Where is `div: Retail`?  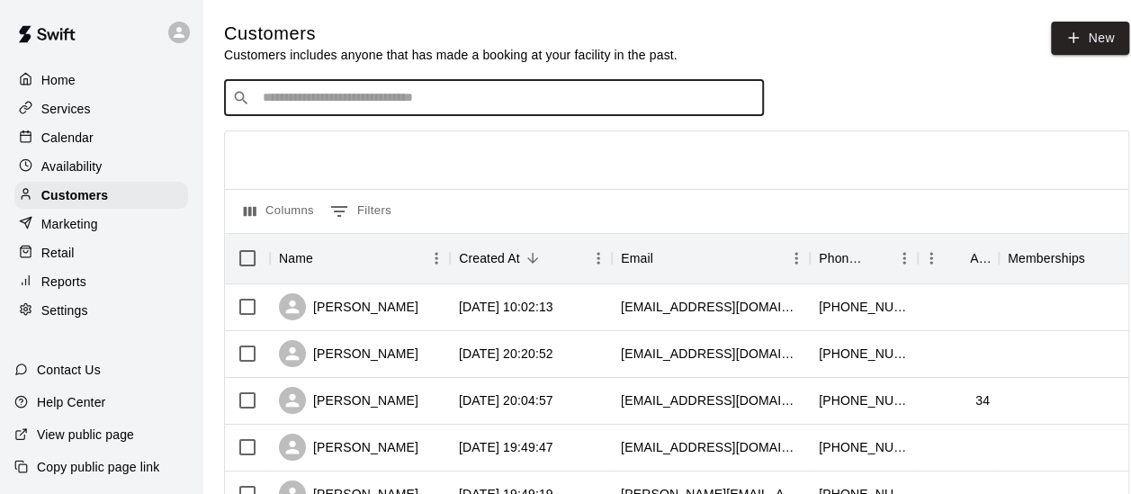 div: Retail is located at coordinates (101, 253).